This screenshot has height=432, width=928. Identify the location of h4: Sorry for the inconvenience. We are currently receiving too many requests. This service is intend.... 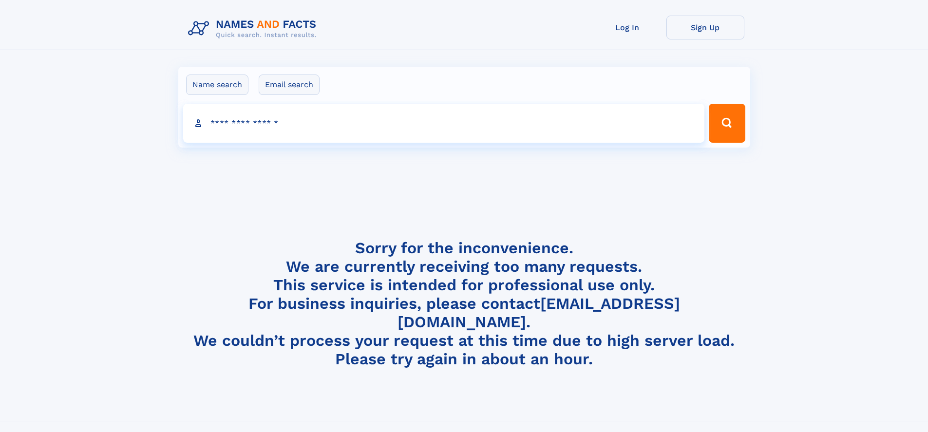
(464, 303).